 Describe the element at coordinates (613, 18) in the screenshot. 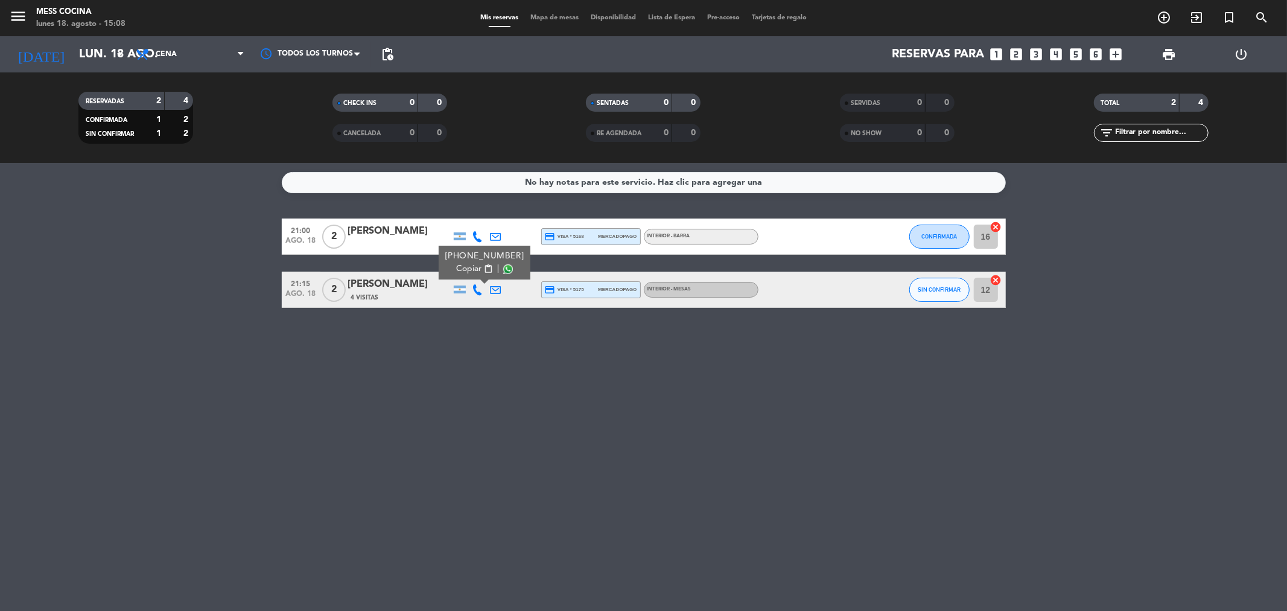

I see `span: Disponibilidad` at that location.